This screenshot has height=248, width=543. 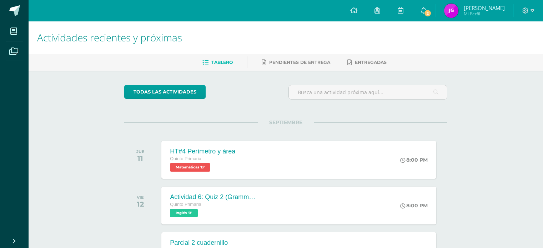 I want to click on span: SEPTIEMBRE, so click(x=286, y=123).